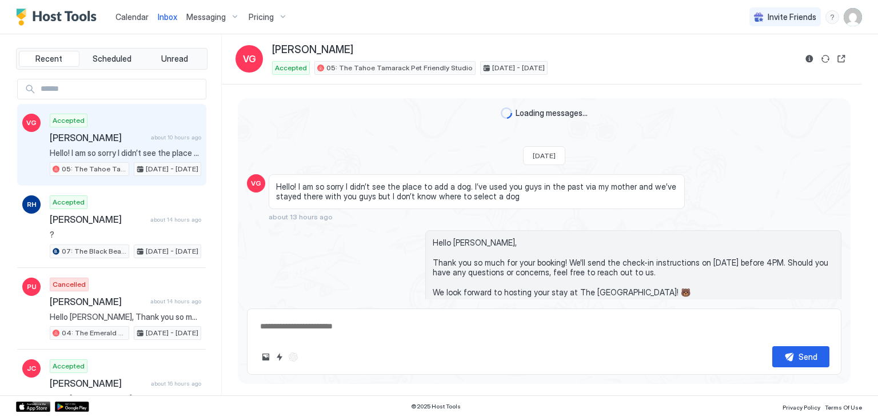  What do you see at coordinates (176, 383) in the screenshot?
I see `span: about 16 hours ago` at bounding box center [176, 383].